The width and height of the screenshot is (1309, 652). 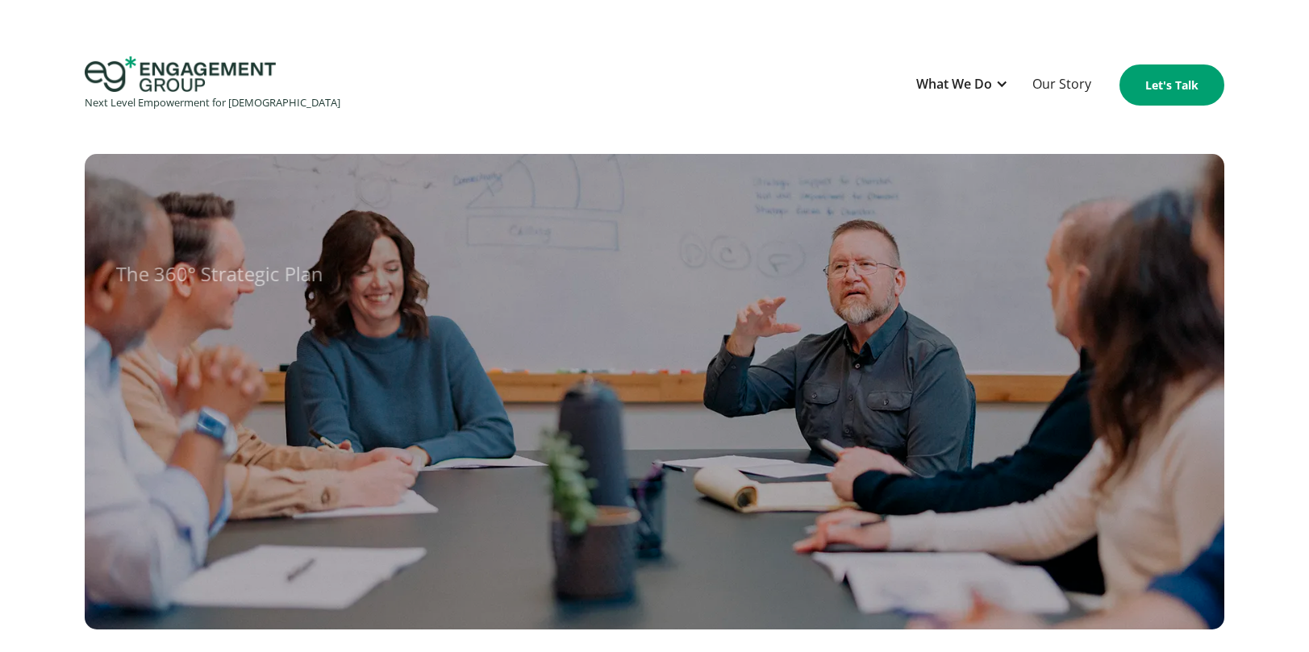 I want to click on img: Engagement Group Logo Icon, so click(x=180, y=74).